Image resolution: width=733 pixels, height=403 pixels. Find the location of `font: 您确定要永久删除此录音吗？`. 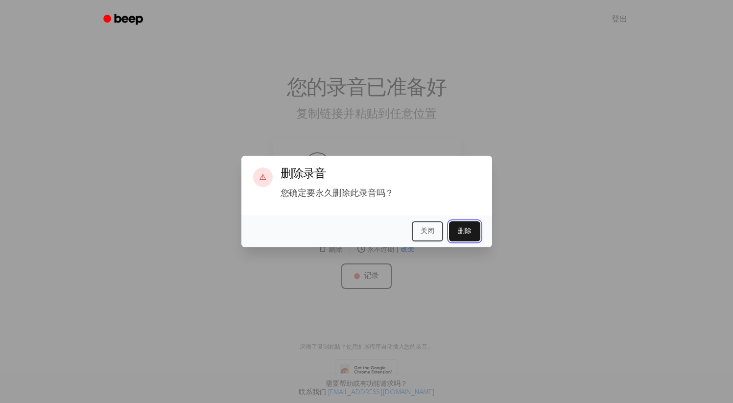

font: 您确定要永久删除此录音吗？ is located at coordinates (337, 194).